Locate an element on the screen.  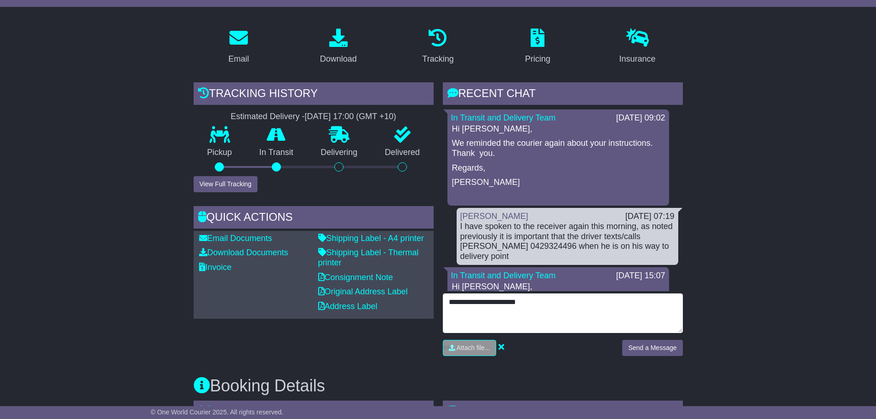
a: Email Documents is located at coordinates (236, 238).